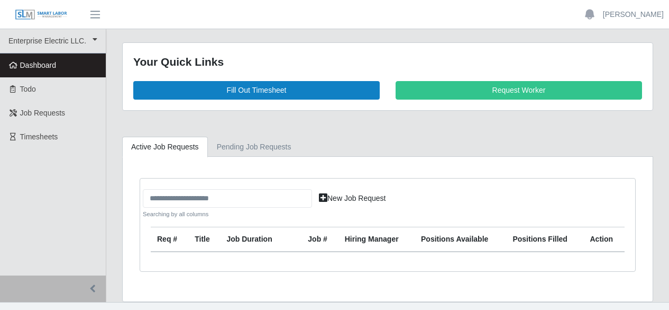  What do you see at coordinates (257, 90) in the screenshot?
I see `a: Fill Out Timesheet` at bounding box center [257, 90].